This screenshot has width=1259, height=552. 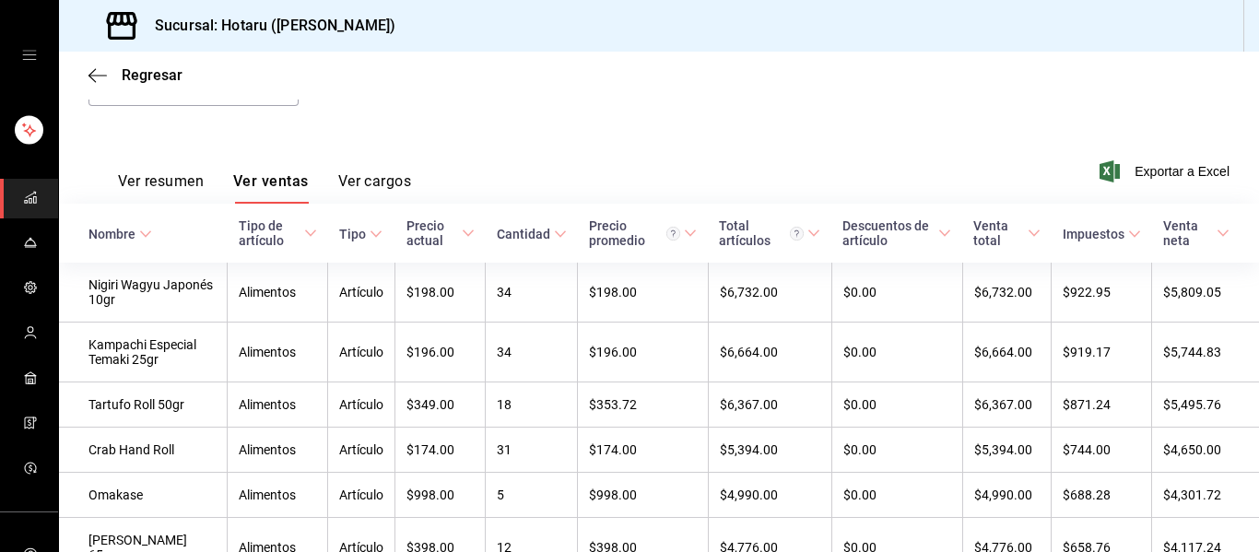 I want to click on td: $349.00, so click(x=440, y=405).